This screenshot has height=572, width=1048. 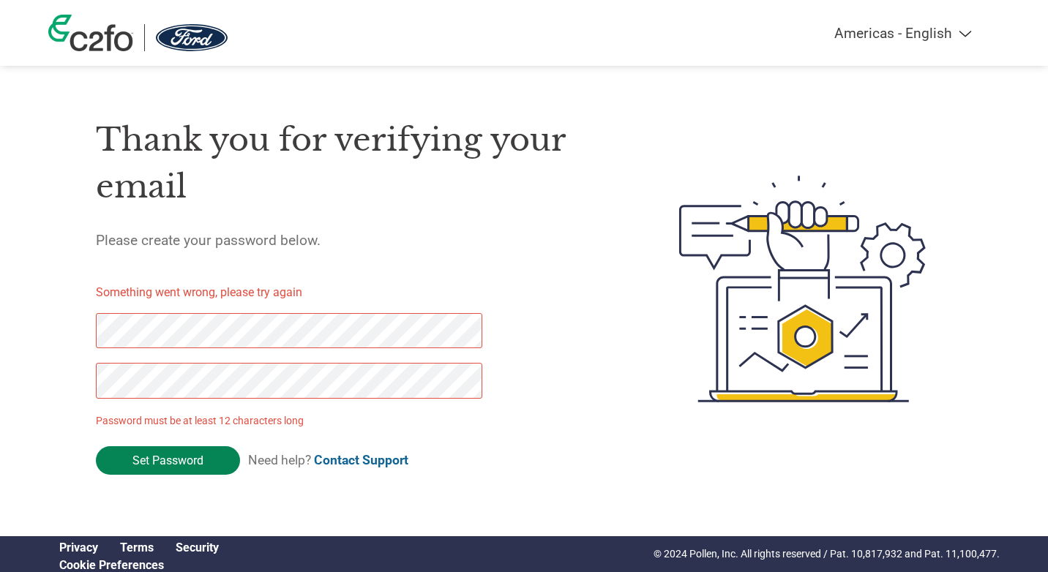 I want to click on a: Cookie Preferences, opens a dedicated popup modal window, so click(x=111, y=565).